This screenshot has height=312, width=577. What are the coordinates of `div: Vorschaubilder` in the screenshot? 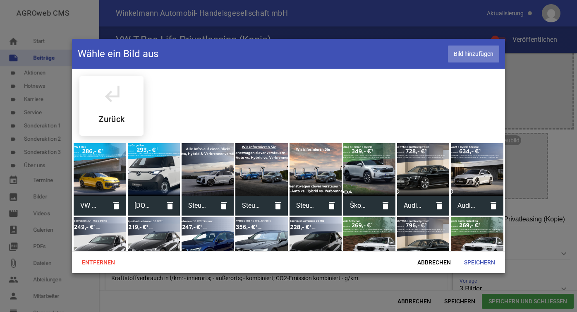 It's located at (111, 106).